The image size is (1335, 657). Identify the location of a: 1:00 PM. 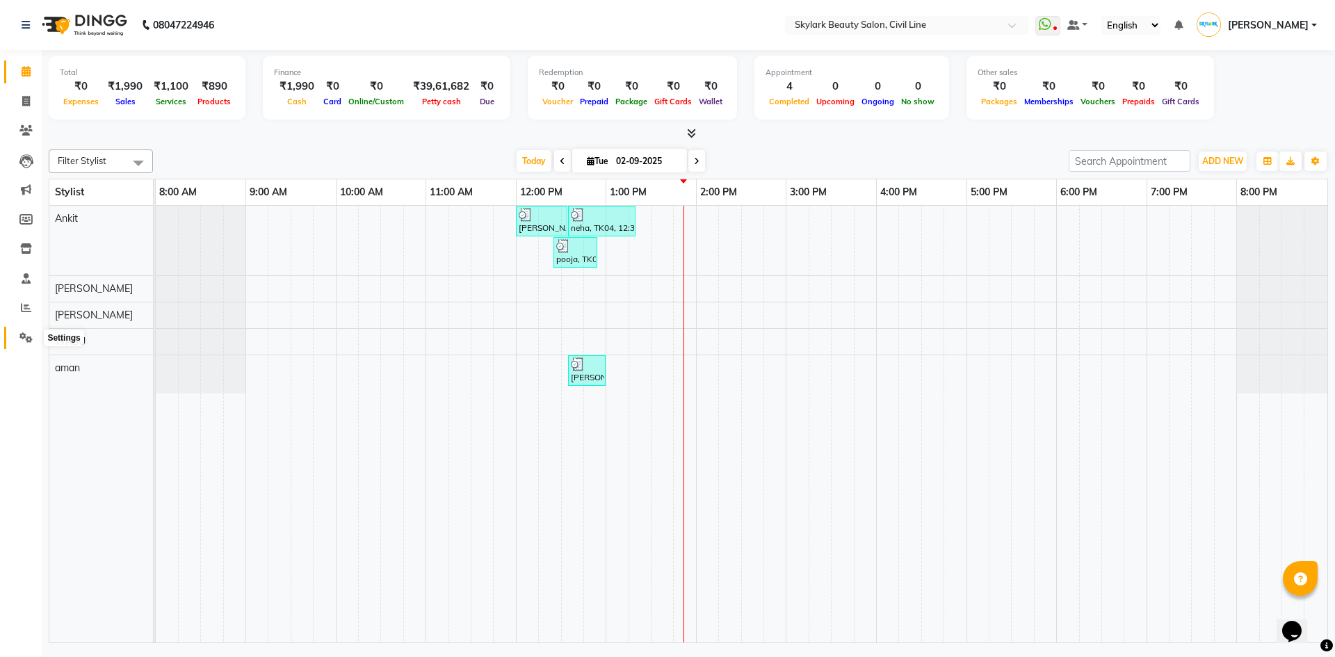
(628, 192).